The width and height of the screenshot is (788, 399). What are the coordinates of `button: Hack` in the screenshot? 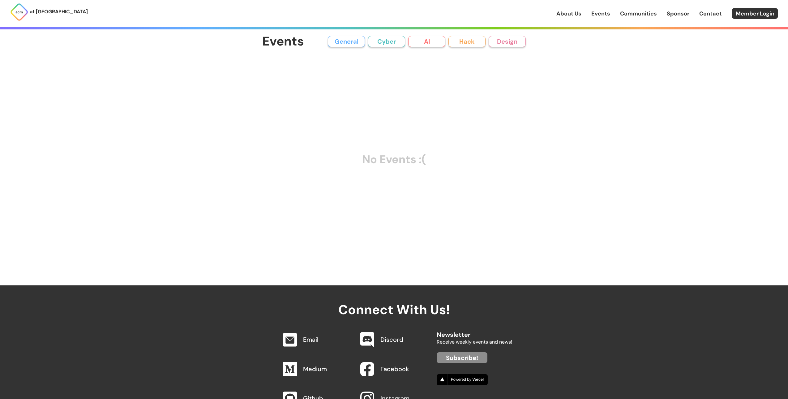 It's located at (467, 41).